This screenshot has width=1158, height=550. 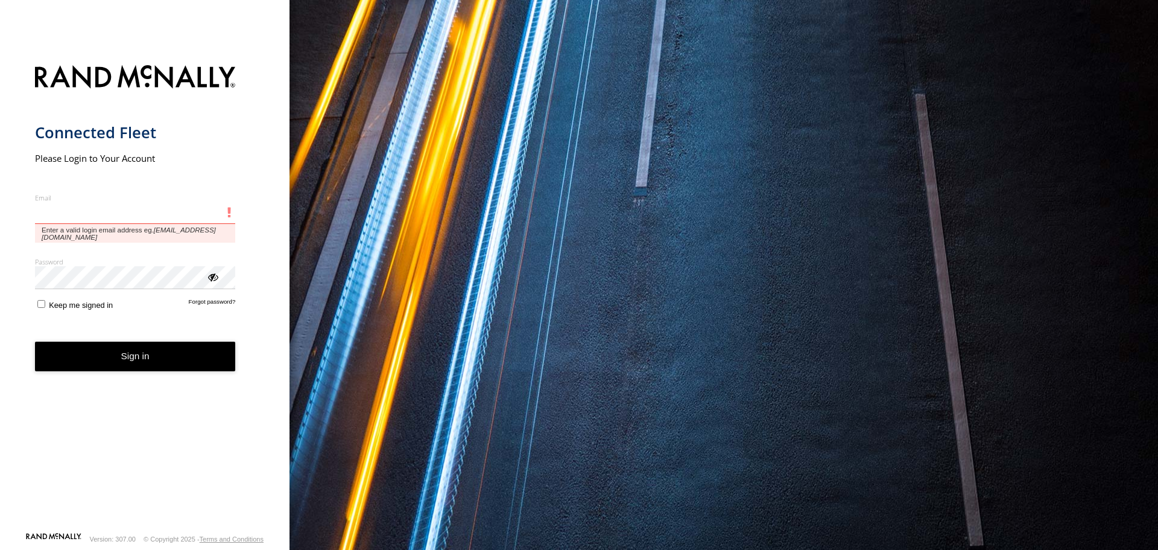 I want to click on div: © Copyright 2025 -, so click(x=203, y=539).